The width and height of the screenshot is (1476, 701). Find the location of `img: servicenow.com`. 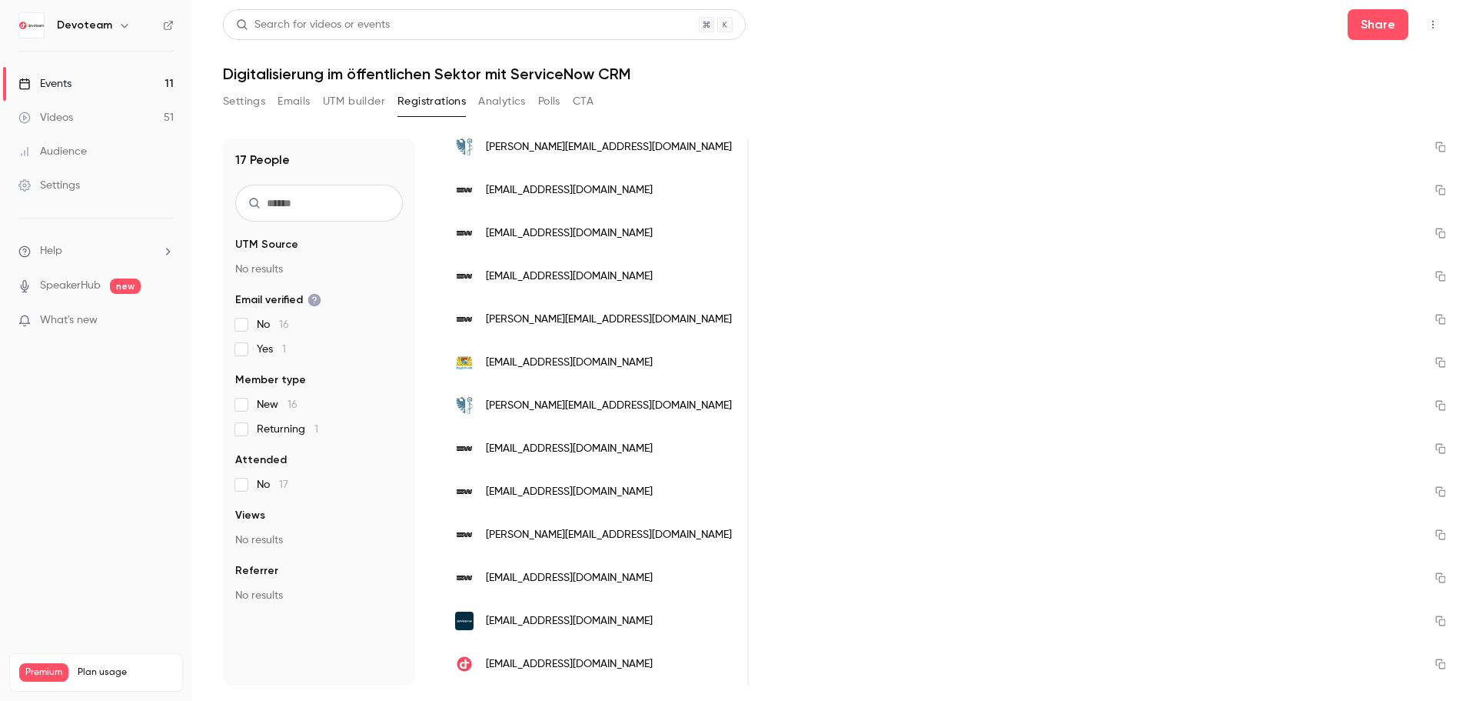

img: servicenow.com is located at coordinates (464, 621).